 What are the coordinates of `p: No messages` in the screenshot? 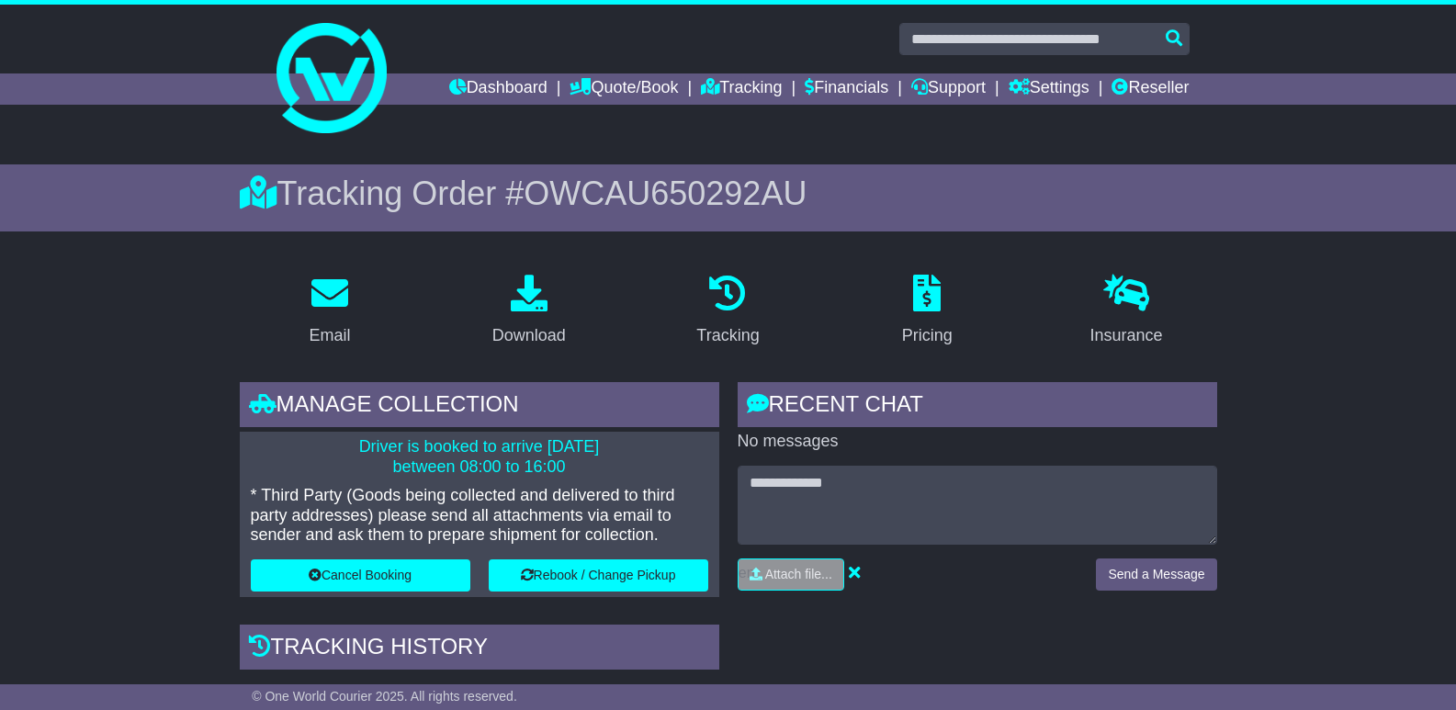 It's located at (977, 442).